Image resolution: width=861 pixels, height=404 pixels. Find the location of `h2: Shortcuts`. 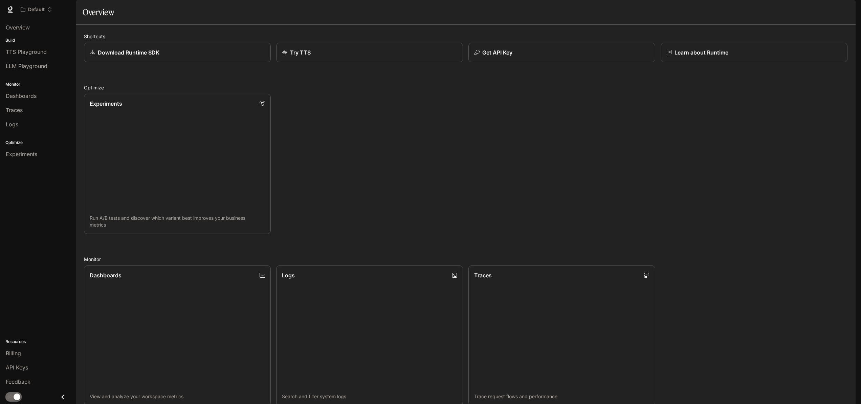

h2: Shortcuts is located at coordinates (466, 36).